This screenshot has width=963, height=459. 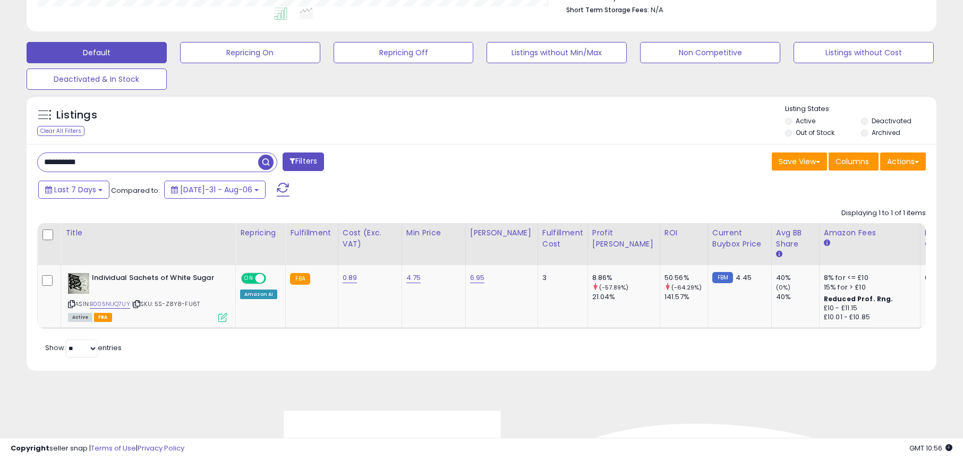 What do you see at coordinates (299, 279) in the screenshot?
I see `small: FBA` at bounding box center [299, 279].